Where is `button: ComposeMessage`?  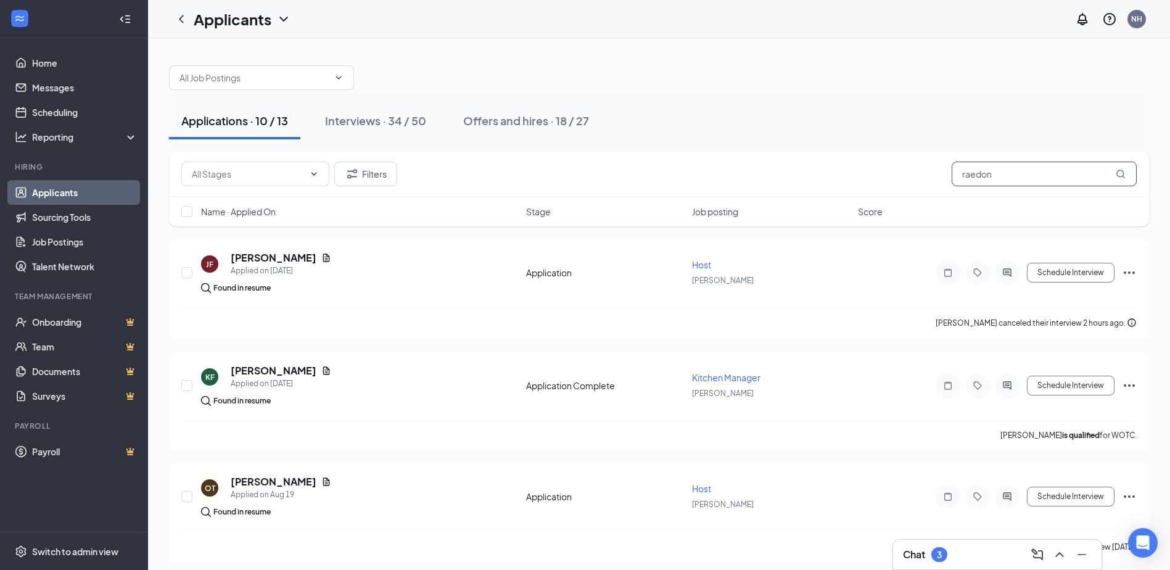
button: ComposeMessage is located at coordinates (1037, 554).